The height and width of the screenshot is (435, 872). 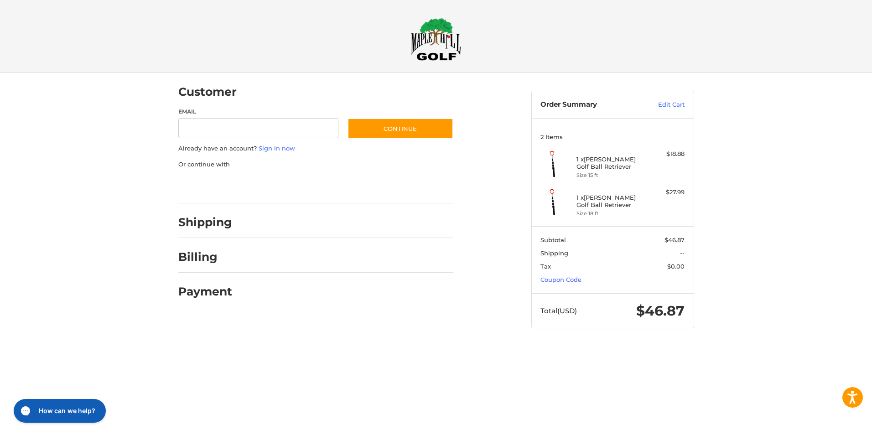 I want to click on button: Gorgias live chat, so click(x=51, y=15).